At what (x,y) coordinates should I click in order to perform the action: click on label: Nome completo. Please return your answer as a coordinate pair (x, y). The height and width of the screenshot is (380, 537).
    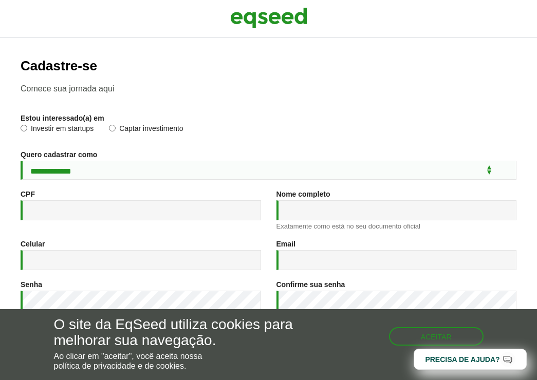
    Looking at the image, I should click on (303, 194).